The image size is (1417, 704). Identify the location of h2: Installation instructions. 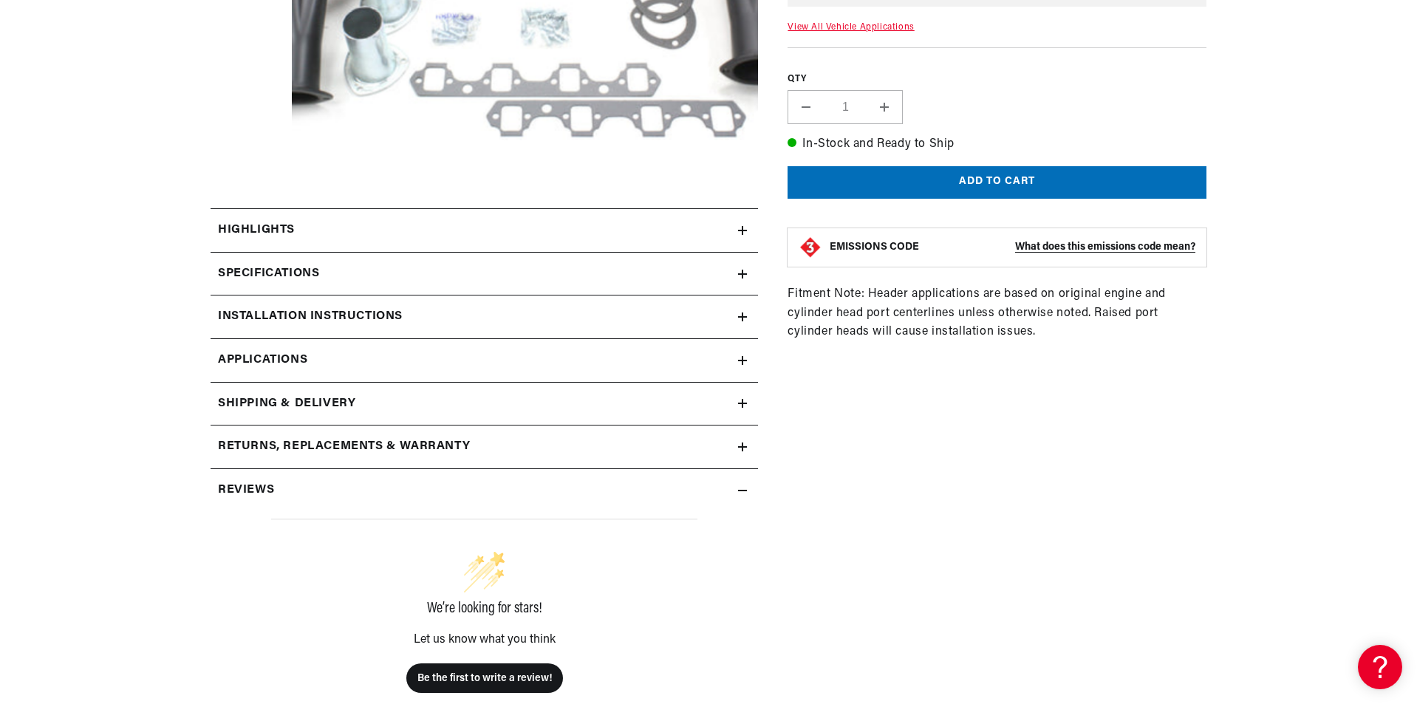
(310, 317).